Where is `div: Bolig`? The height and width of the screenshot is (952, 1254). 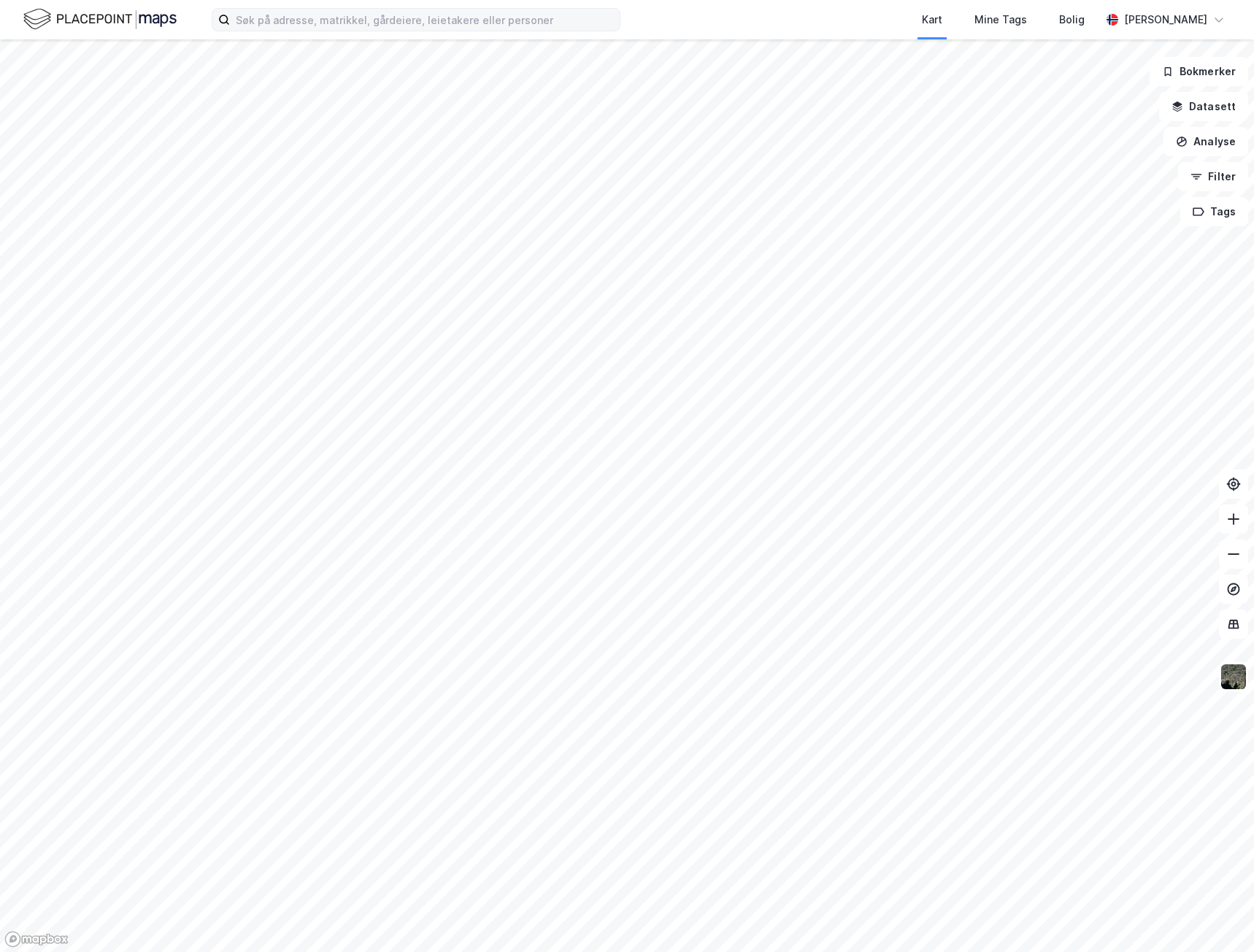 div: Bolig is located at coordinates (1071, 19).